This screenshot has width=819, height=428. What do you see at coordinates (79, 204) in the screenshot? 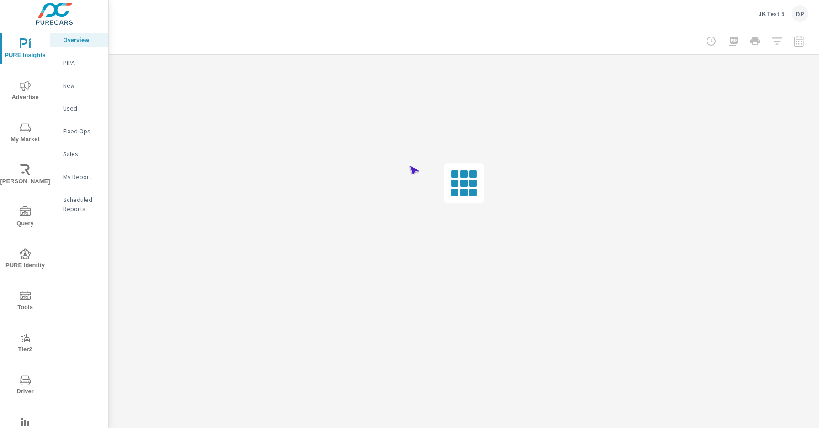
I see `div: Scheduled Reports` at bounding box center [79, 204].